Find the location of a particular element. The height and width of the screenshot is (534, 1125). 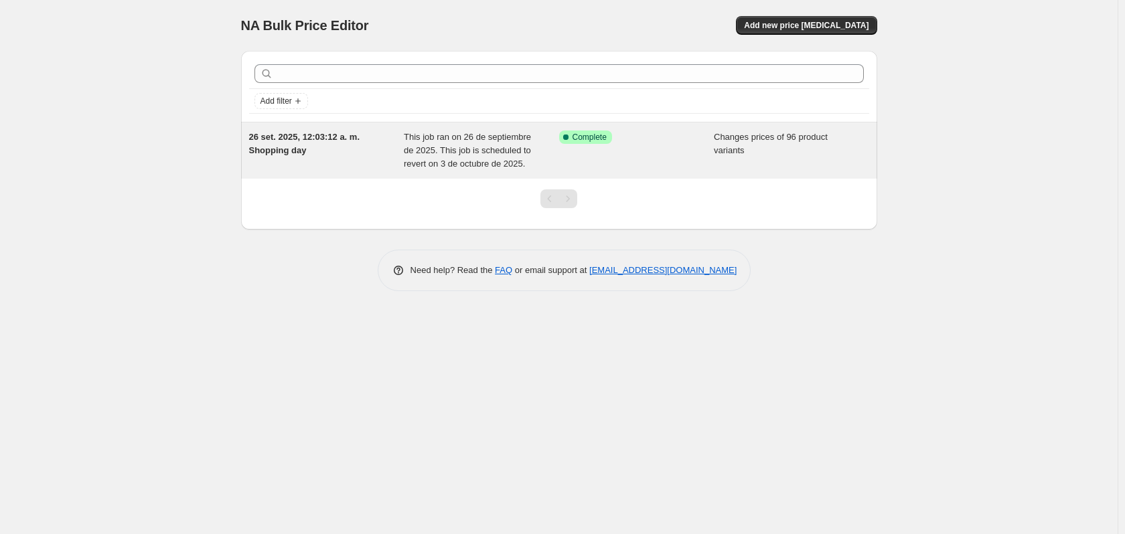

span: Add filter is located at coordinates (276, 101).